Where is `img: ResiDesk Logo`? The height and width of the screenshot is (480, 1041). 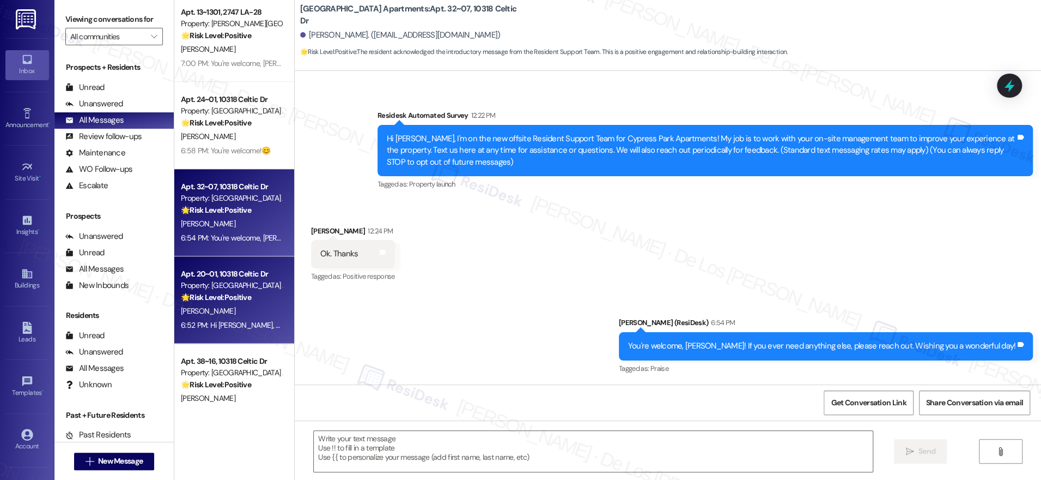
img: ResiDesk Logo is located at coordinates (27, 19).